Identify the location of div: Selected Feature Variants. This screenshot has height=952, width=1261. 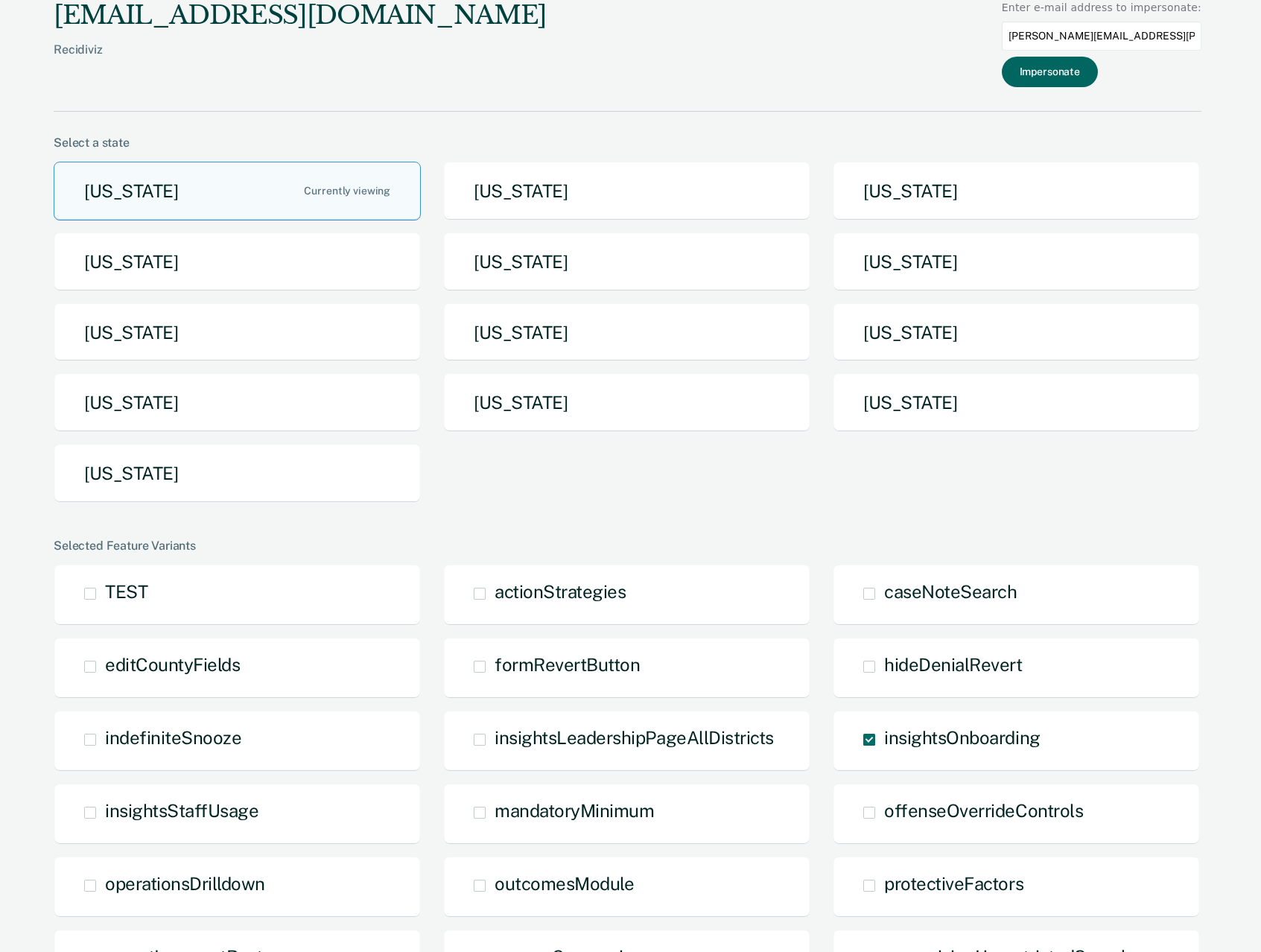
(627, 545).